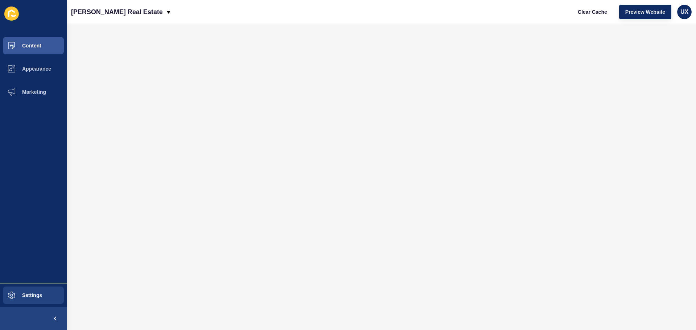 This screenshot has height=330, width=696. Describe the element at coordinates (685, 12) in the screenshot. I see `span: UX` at that location.